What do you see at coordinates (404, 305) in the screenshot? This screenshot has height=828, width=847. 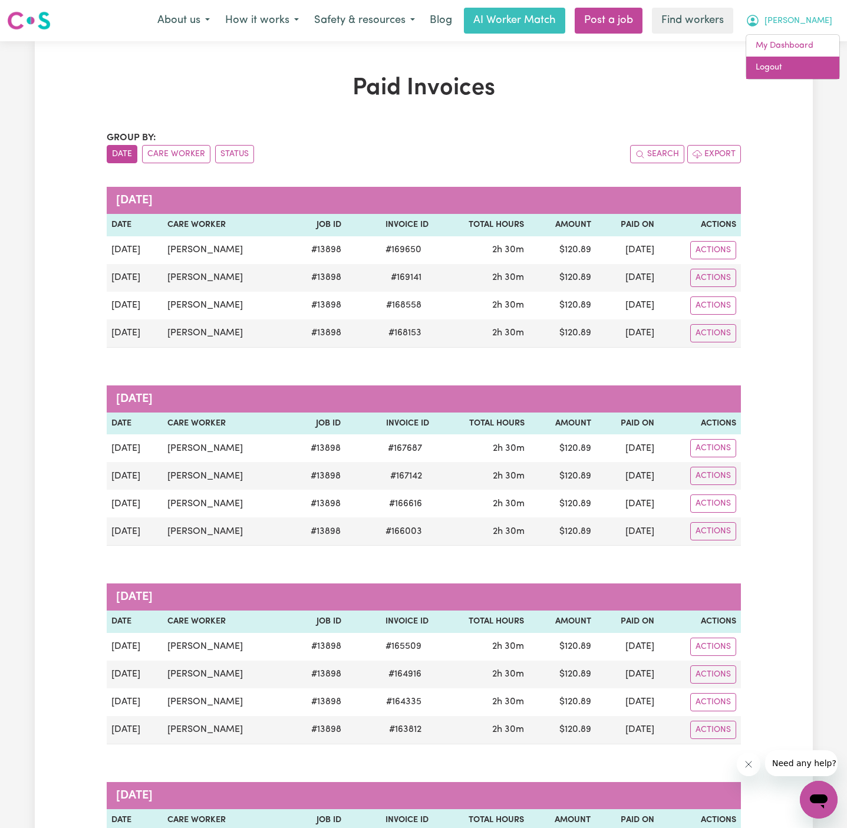 I see `span: # 168558` at bounding box center [404, 305].